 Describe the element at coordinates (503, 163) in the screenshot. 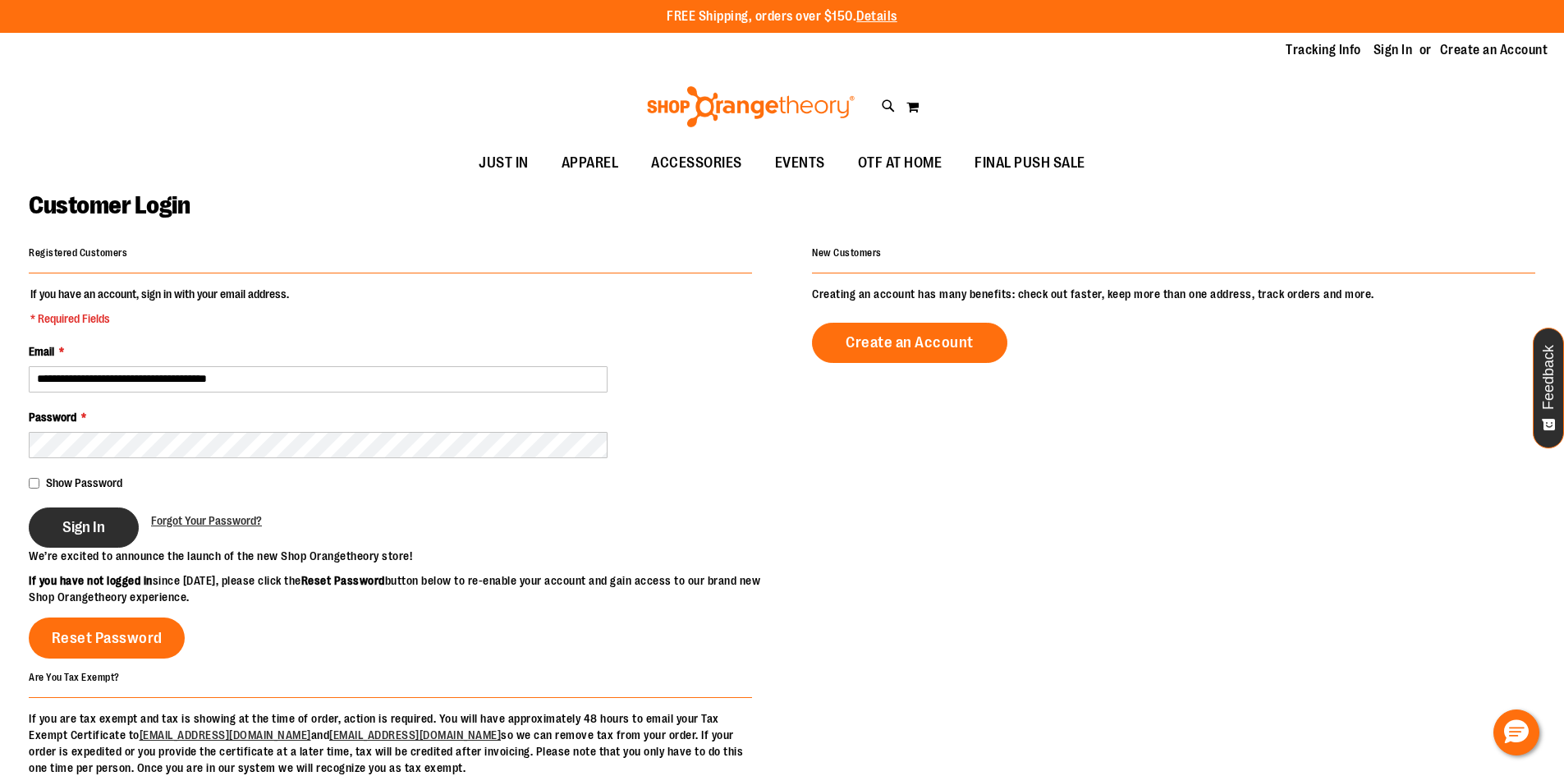

I see `span: JUST IN` at that location.